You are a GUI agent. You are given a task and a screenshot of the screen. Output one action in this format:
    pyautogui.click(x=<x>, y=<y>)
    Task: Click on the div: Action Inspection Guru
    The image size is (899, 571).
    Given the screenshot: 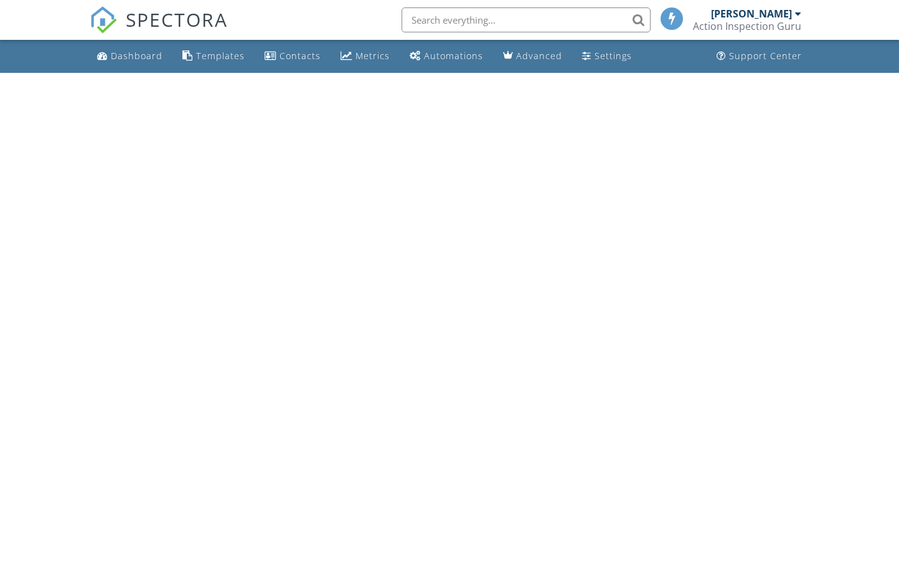 What is the action you would take?
    pyautogui.click(x=747, y=26)
    